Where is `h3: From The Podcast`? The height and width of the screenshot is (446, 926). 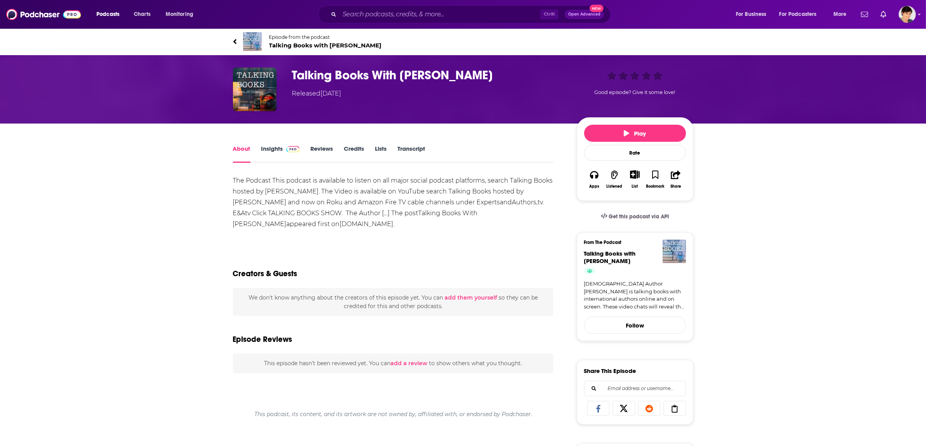 h3: From The Podcast is located at coordinates (632, 243).